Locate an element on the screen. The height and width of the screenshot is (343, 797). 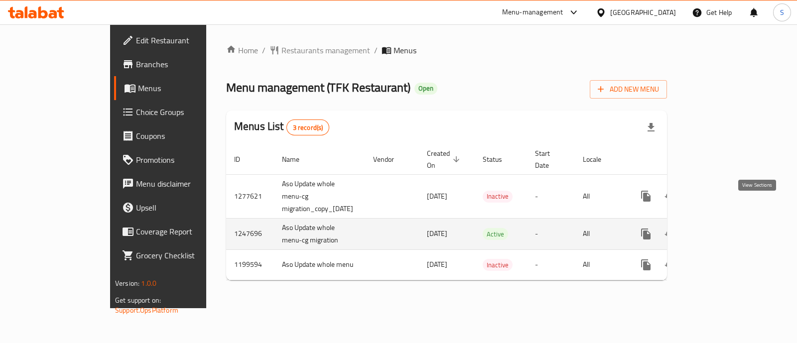
span: Name is located at coordinates (297, 159).